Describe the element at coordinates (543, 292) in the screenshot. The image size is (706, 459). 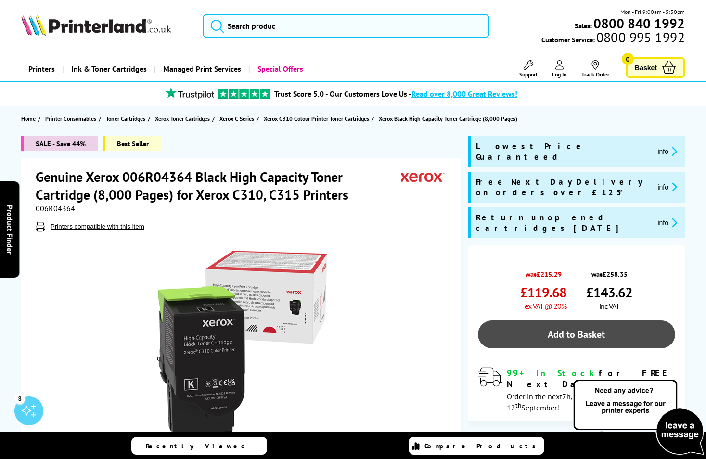
I see `span: £119.68` at that location.